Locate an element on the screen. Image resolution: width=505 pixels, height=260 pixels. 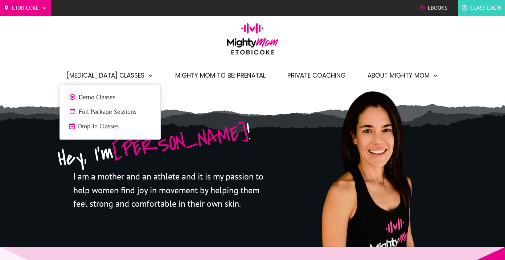
img: mighty-mom-etobicoke-cecilia-campos-profile-personal-postpartum-prenatal-trainer is located at coordinates (368, 169).